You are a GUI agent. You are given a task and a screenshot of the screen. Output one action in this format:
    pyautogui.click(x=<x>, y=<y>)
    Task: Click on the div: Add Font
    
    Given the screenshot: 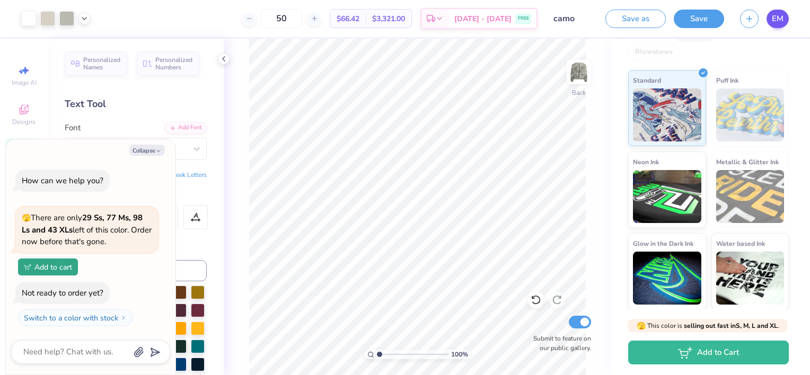 What is the action you would take?
    pyautogui.click(x=186, y=128)
    